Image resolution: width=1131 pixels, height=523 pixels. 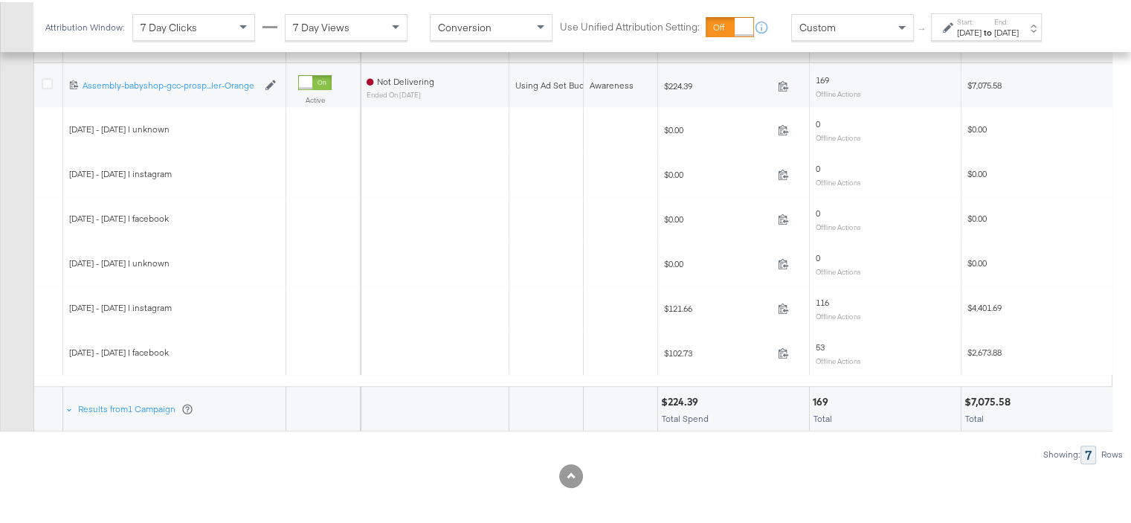 I want to click on div: $224.39, so click(x=682, y=399).